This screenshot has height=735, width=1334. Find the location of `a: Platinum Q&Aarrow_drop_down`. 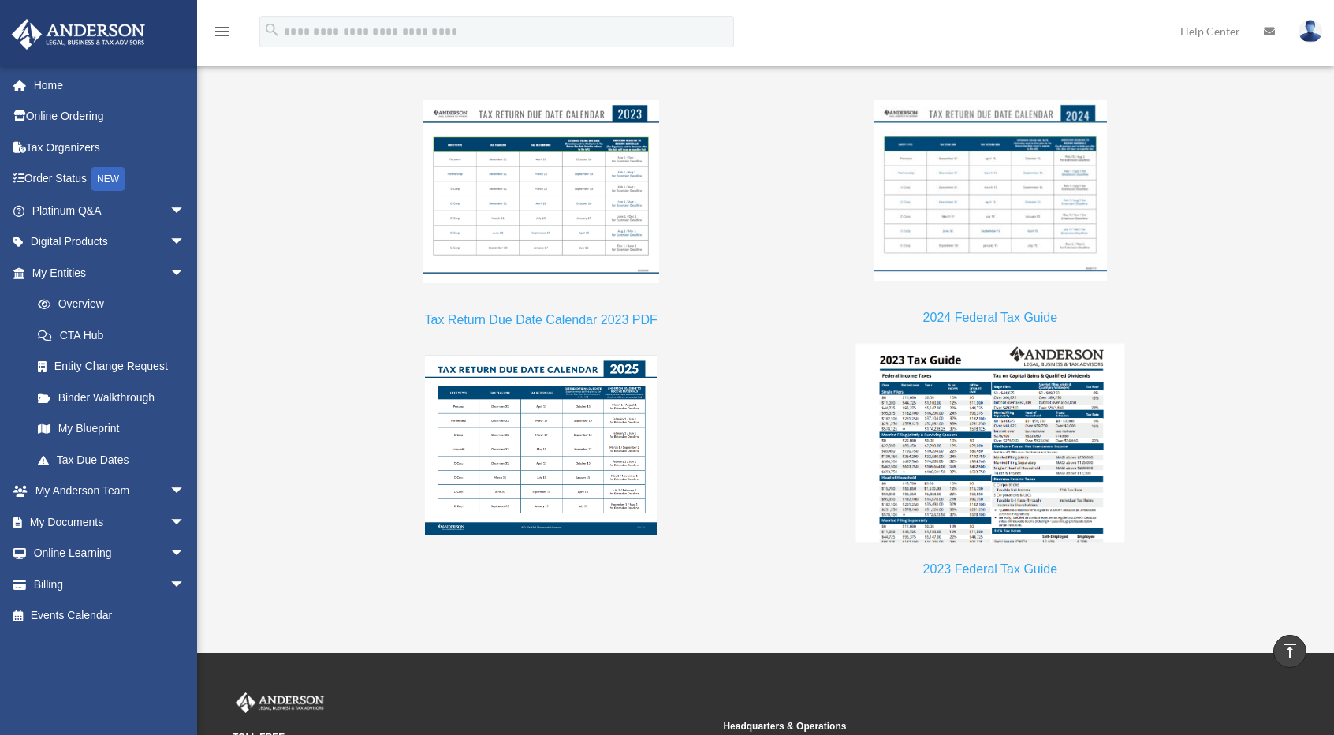

a: Platinum Q&Aarrow_drop_down is located at coordinates (110, 211).